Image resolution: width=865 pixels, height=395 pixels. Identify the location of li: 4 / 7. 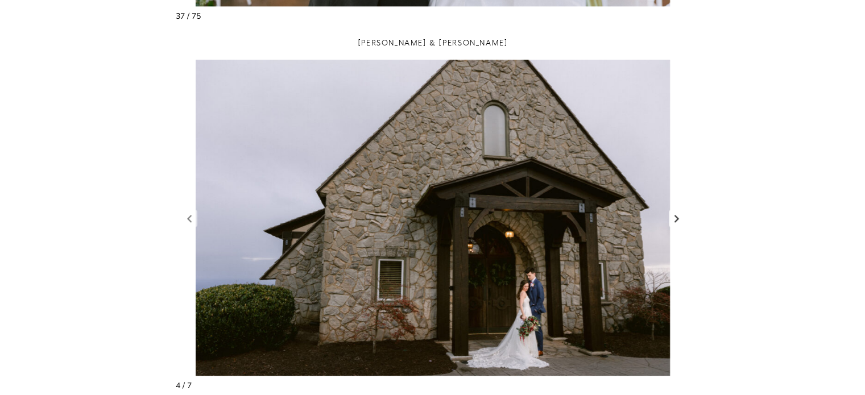
(433, 218).